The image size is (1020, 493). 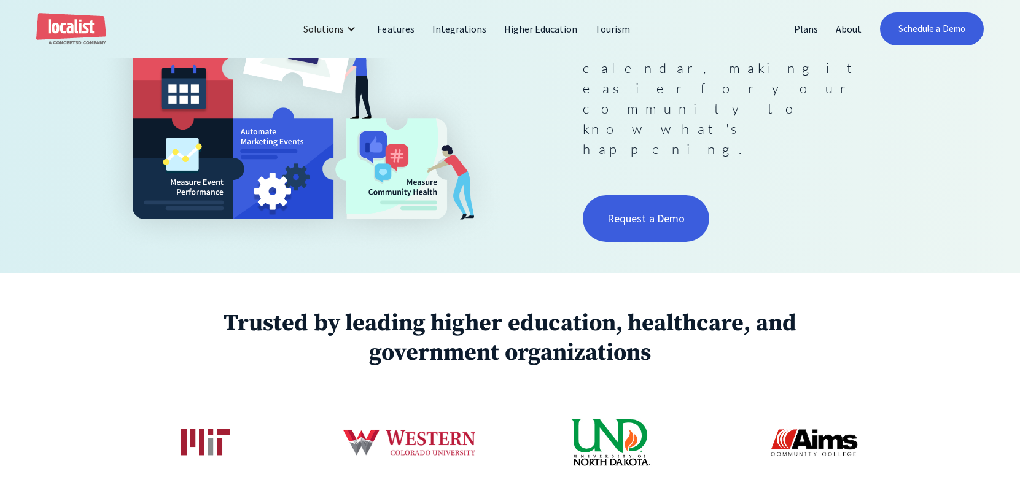 What do you see at coordinates (459, 29) in the screenshot?
I see `a: Integrations` at bounding box center [459, 29].